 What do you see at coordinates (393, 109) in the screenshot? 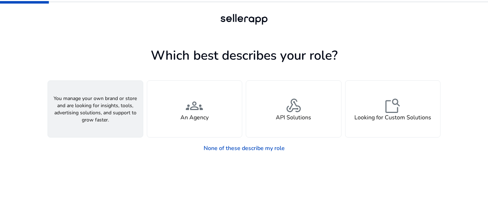
I see `button: feature_searchLooking for Custom Solutions` at bounding box center [393, 109].